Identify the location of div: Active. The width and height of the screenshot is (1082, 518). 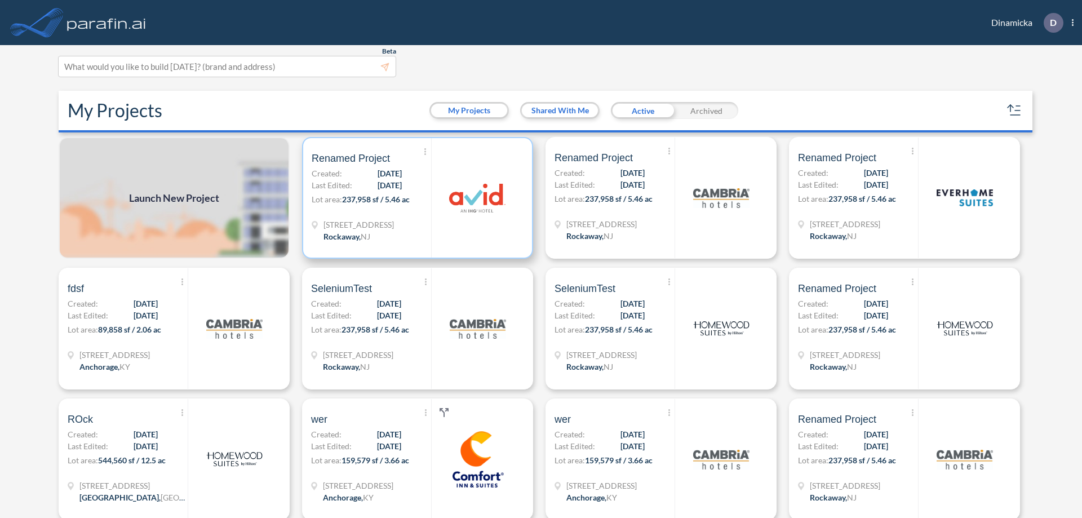
(642, 110).